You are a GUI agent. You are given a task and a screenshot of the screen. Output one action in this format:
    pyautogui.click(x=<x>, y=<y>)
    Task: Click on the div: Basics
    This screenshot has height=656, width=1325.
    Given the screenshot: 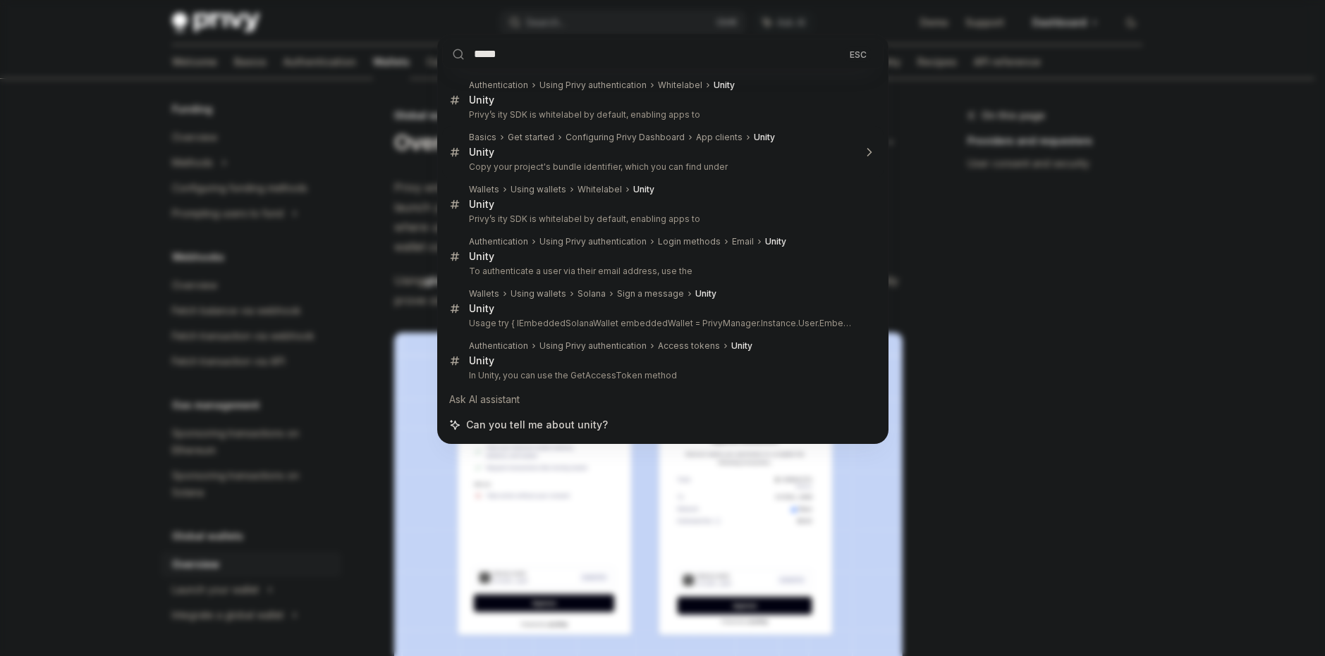 What is the action you would take?
    pyautogui.click(x=482, y=137)
    